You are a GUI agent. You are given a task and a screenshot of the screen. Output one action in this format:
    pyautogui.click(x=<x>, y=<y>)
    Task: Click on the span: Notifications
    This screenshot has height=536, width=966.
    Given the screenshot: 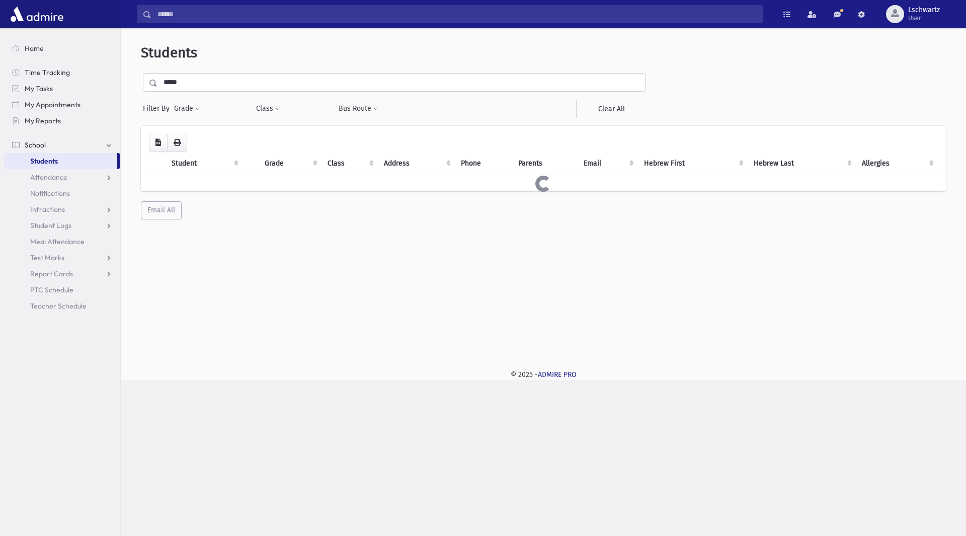 What is the action you would take?
    pyautogui.click(x=50, y=193)
    